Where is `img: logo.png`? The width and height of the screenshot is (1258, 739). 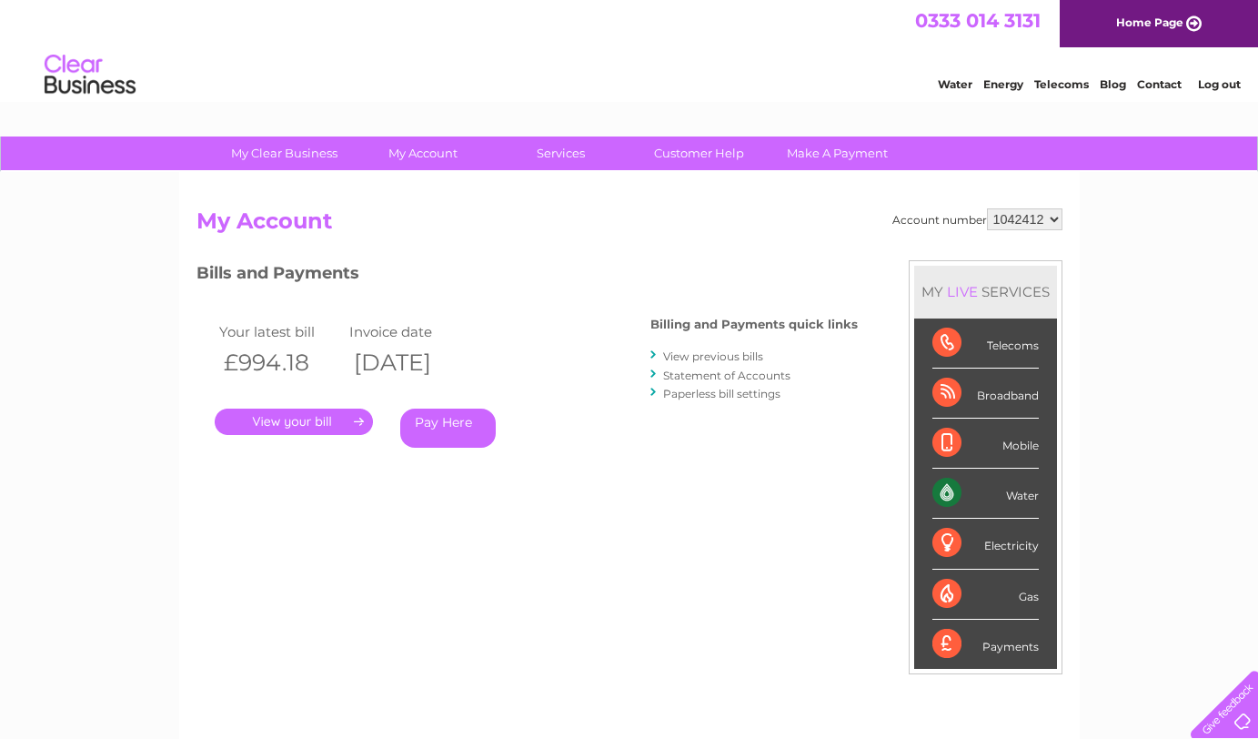
img: logo.png is located at coordinates (90, 75).